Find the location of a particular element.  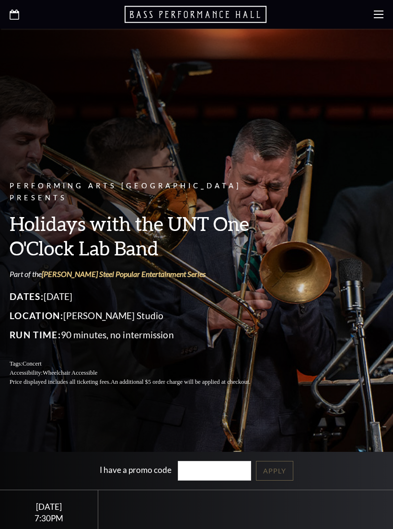

h3: Holidays with the UNT One O'Clock Lab Band is located at coordinates (141, 236).